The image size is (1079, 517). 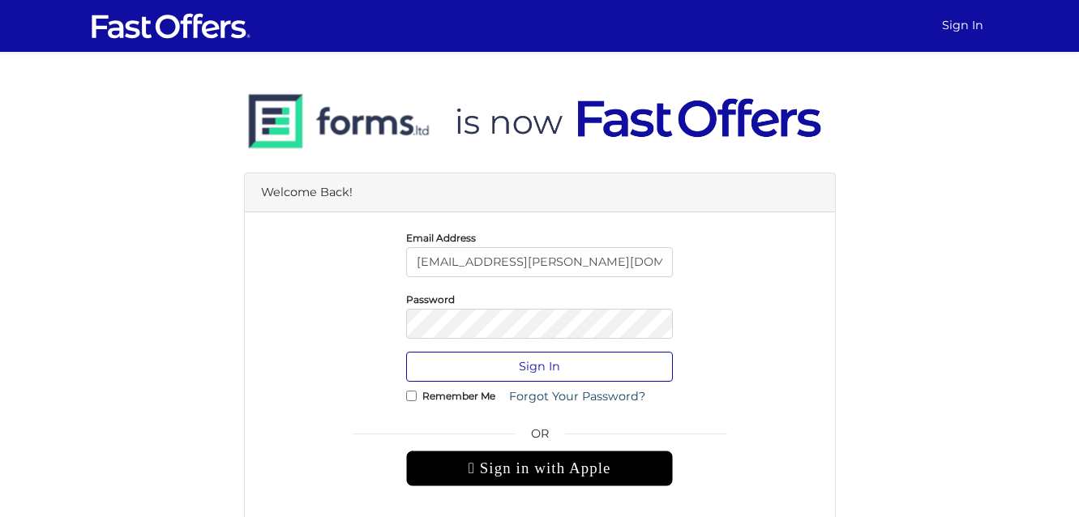 What do you see at coordinates (459, 396) in the screenshot?
I see `label: Remember Me` at bounding box center [459, 396].